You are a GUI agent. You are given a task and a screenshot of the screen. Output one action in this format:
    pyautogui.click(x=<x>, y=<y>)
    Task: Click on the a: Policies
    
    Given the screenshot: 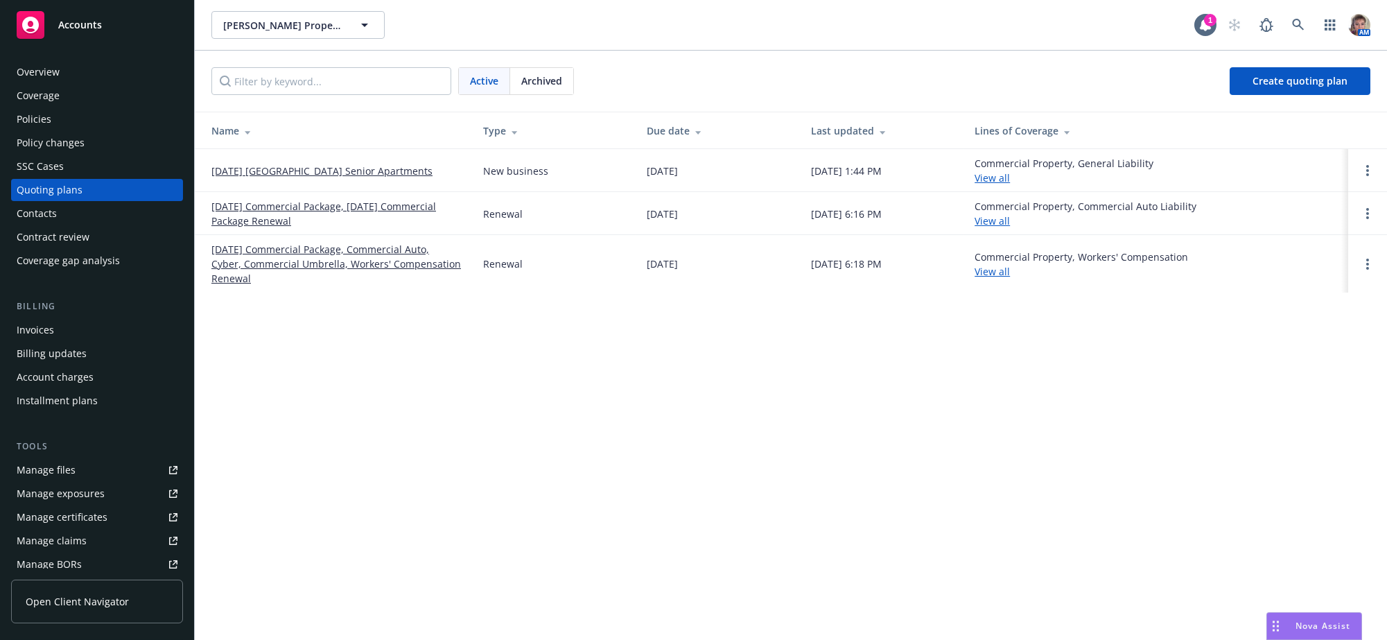 What is the action you would take?
    pyautogui.click(x=97, y=119)
    